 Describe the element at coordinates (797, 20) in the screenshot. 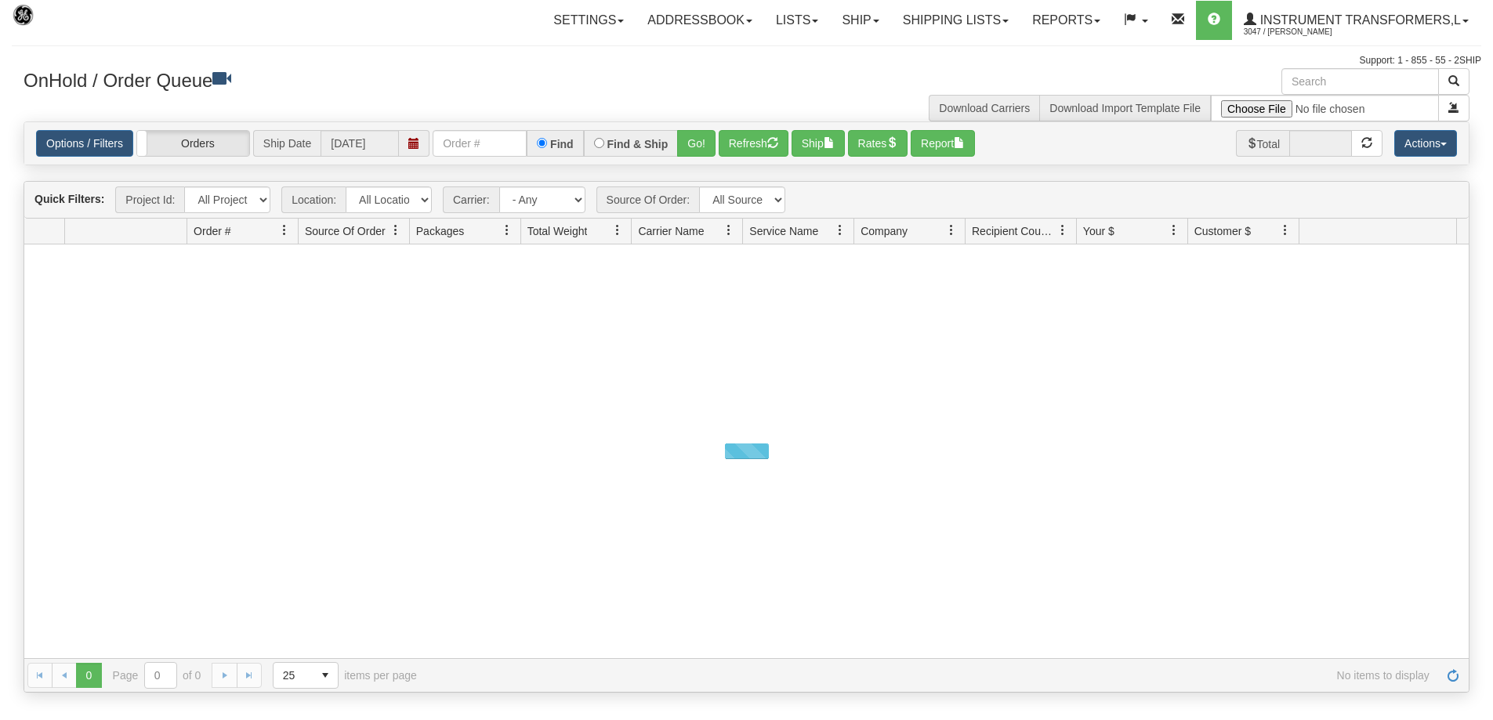

I see `a: Lists` at that location.